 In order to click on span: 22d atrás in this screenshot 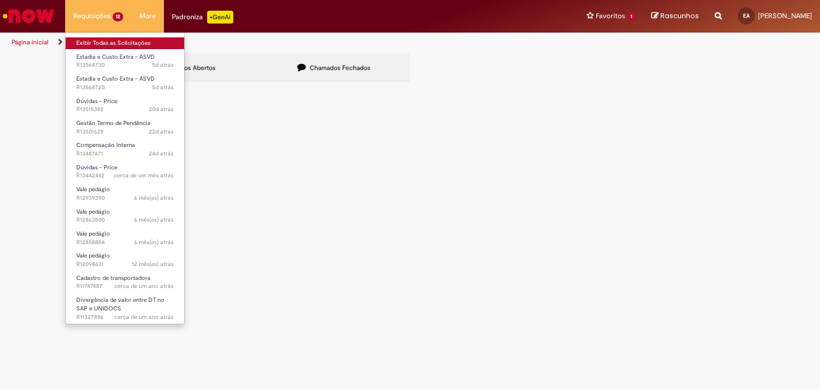, I will do `click(161, 131)`.